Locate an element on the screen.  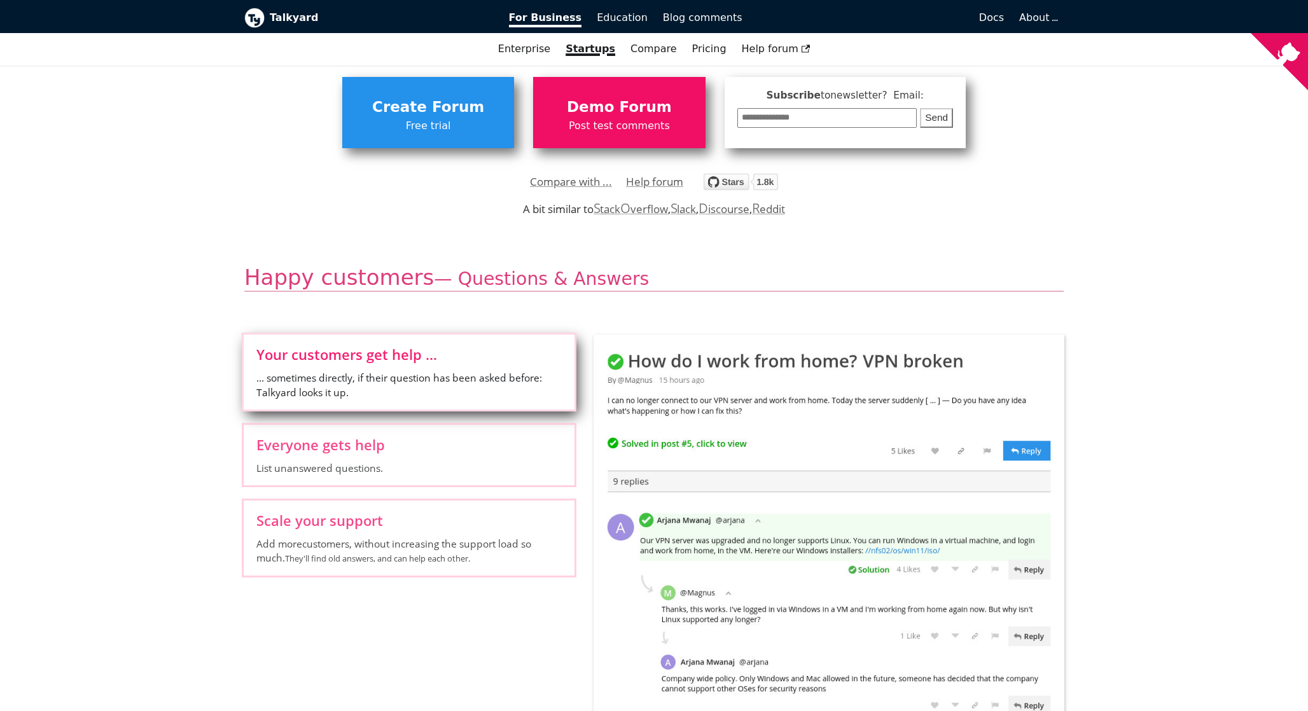
span: List unanswered questions. is located at coordinates (409, 468).